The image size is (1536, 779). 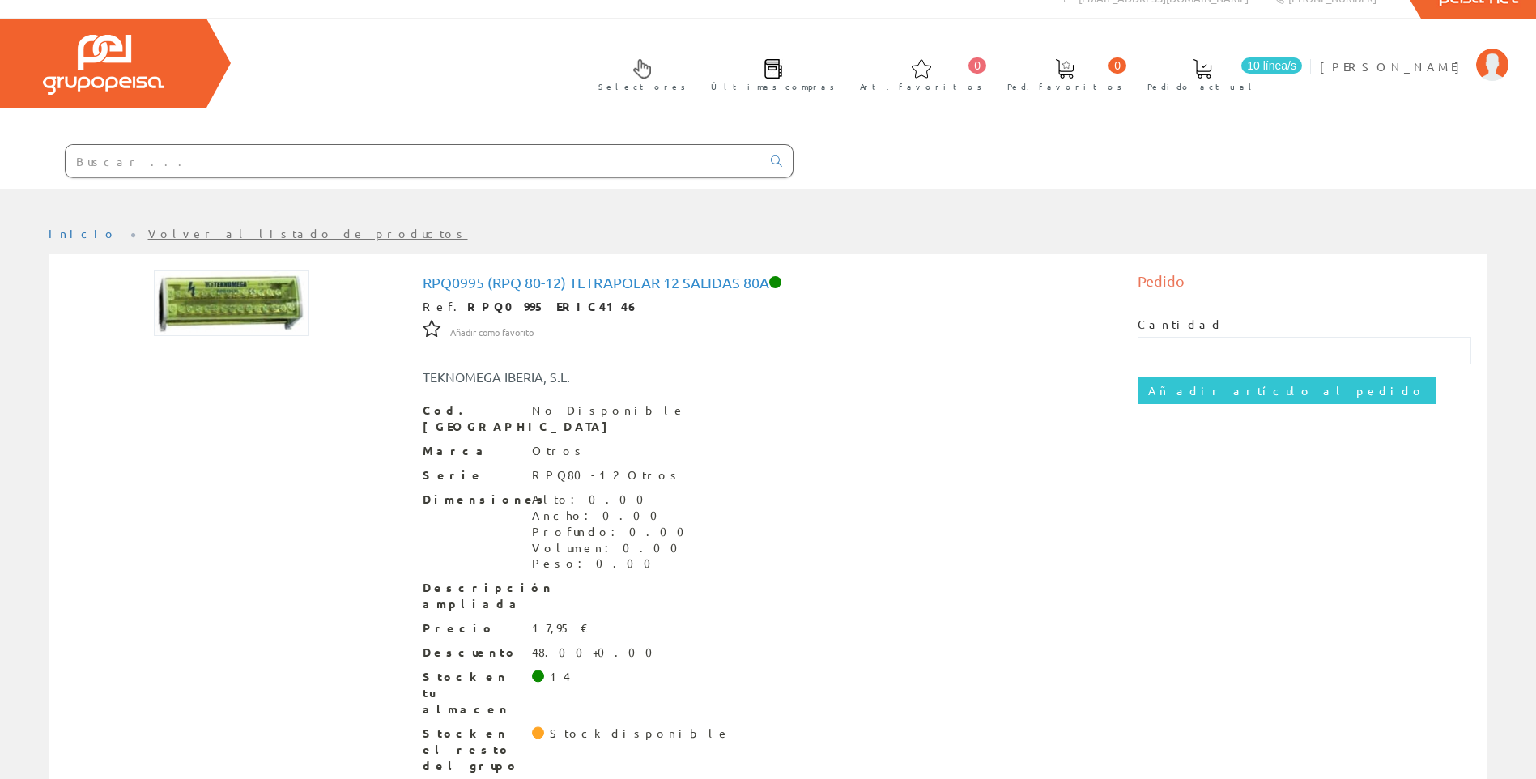 I want to click on a: Últimas compras, so click(x=768, y=73).